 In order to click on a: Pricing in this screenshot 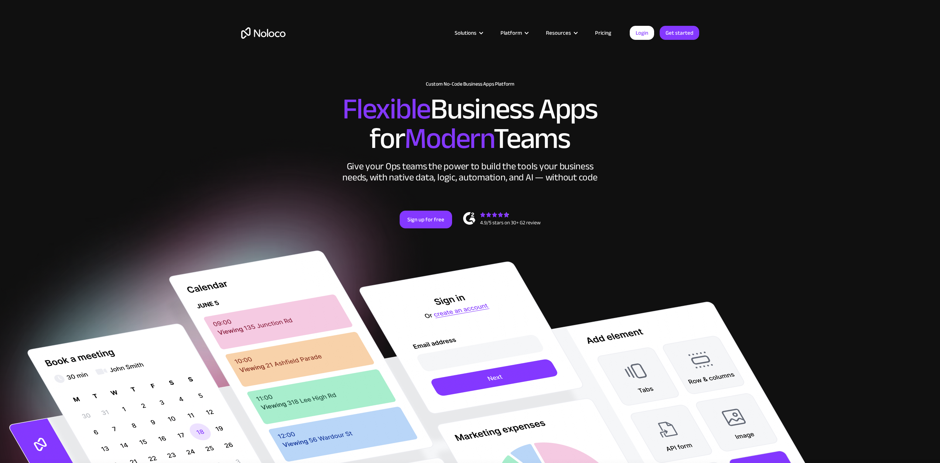, I will do `click(603, 33)`.